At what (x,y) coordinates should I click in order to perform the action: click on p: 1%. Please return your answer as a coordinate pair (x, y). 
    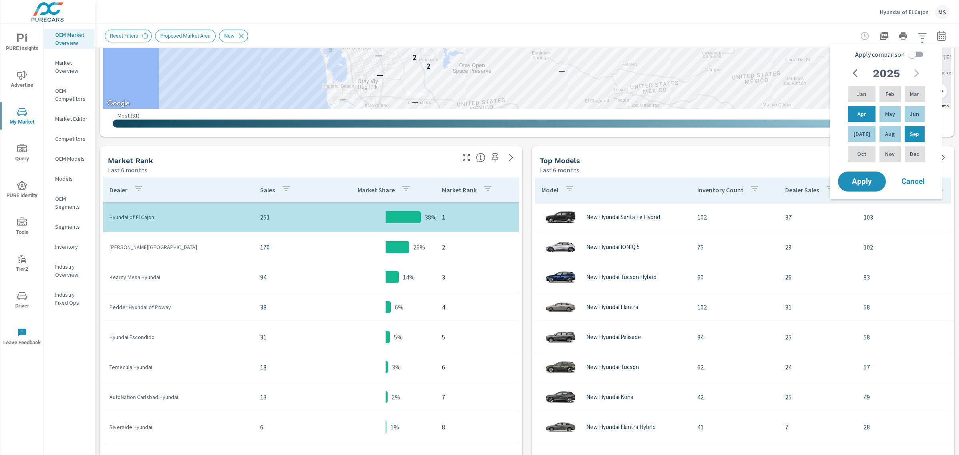
    Looking at the image, I should click on (395, 427).